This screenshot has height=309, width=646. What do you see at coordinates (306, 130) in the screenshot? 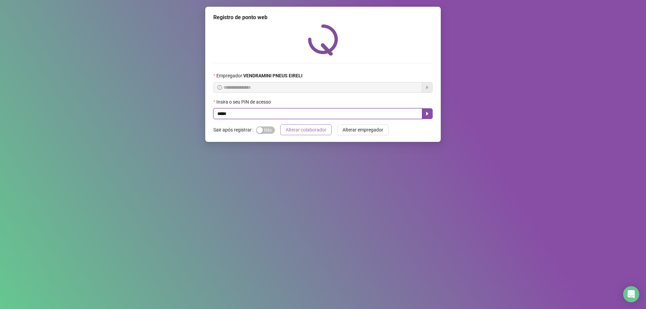
I see `span: Alterar colaborador` at bounding box center [306, 130].